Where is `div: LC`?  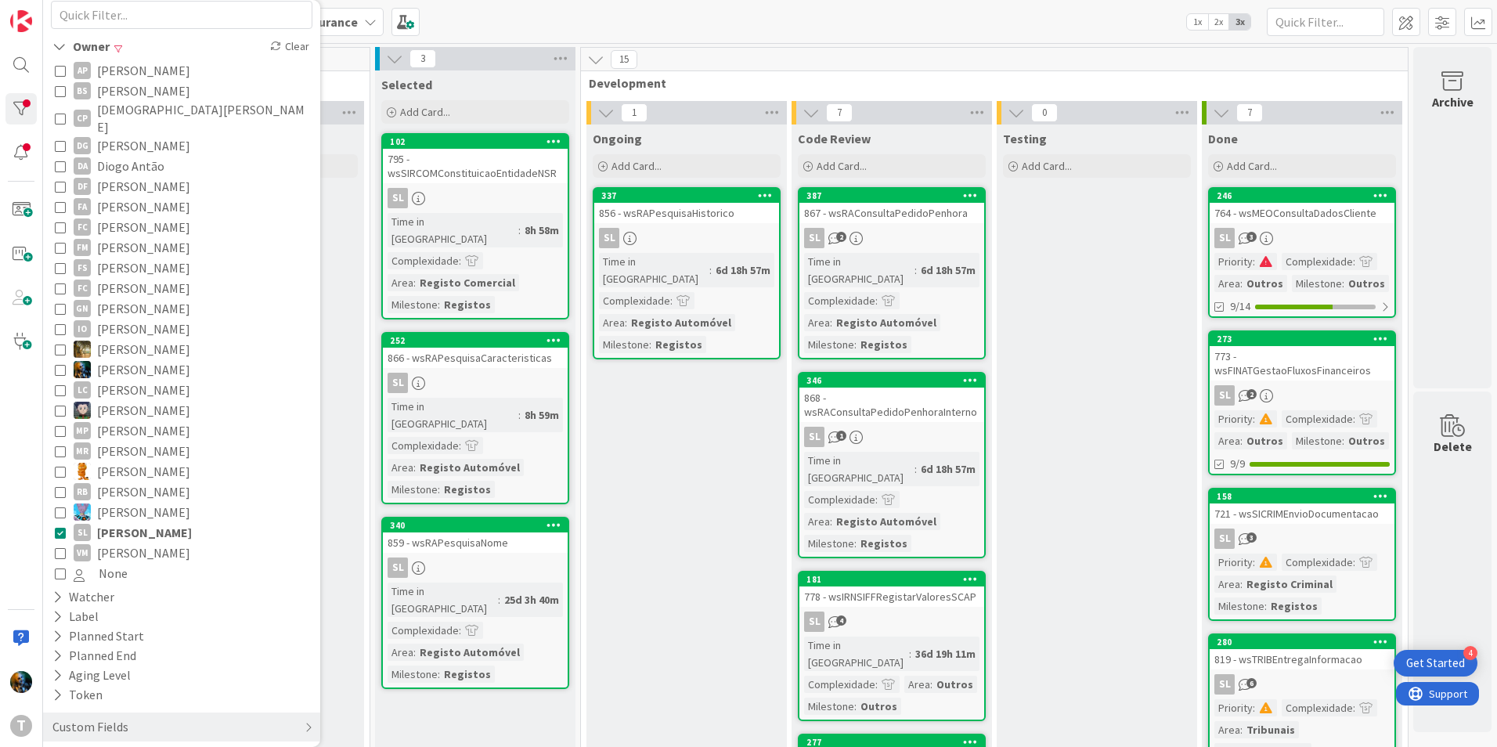
div: LC is located at coordinates (82, 390).